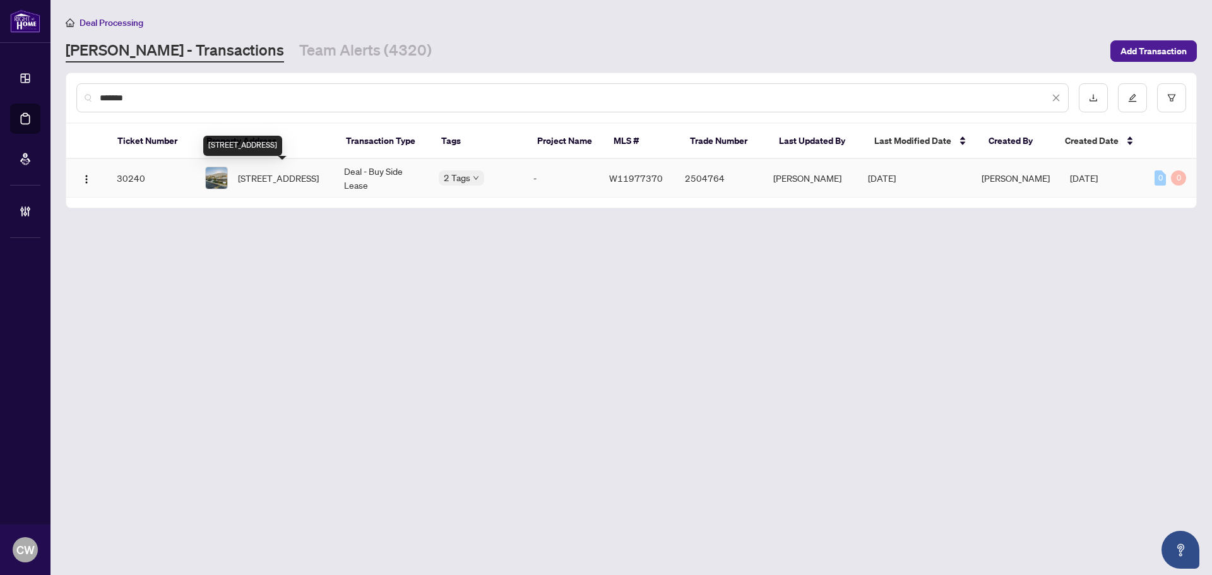 The height and width of the screenshot is (575, 1212). What do you see at coordinates (70, 23) in the screenshot?
I see `span: home` at bounding box center [70, 23].